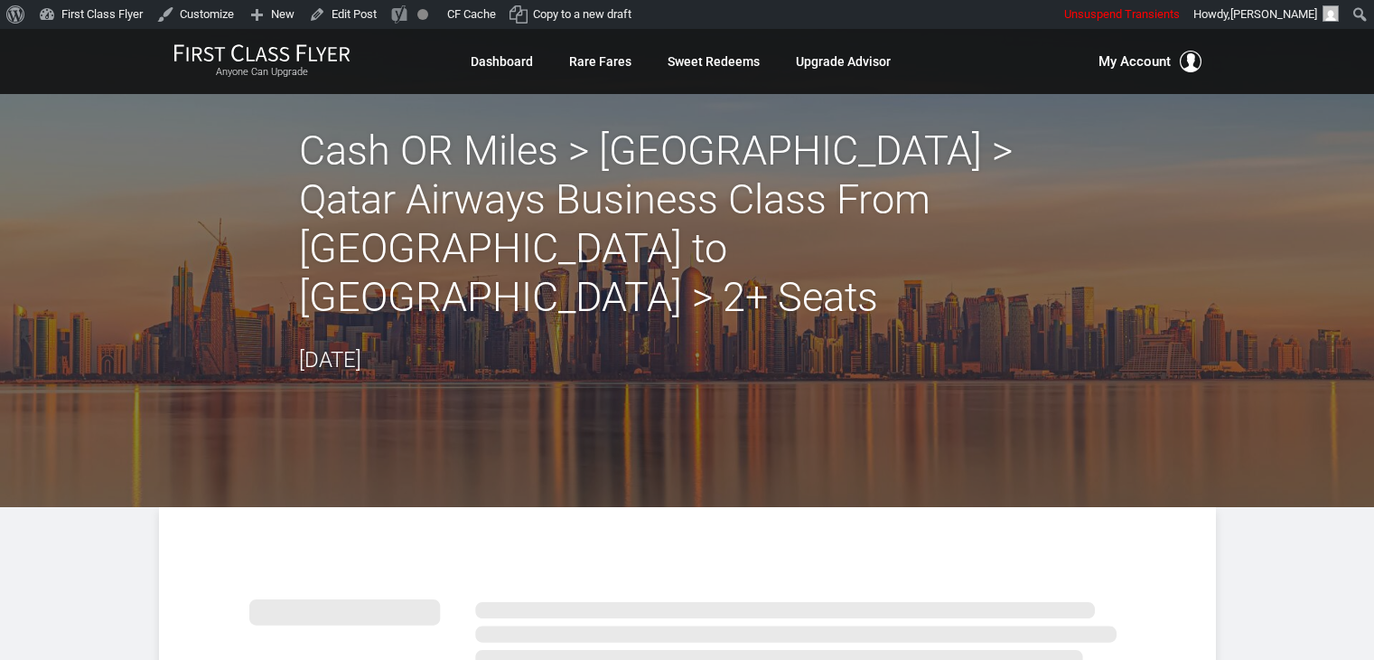 This screenshot has width=1374, height=660. I want to click on a: Rare Fares, so click(600, 61).